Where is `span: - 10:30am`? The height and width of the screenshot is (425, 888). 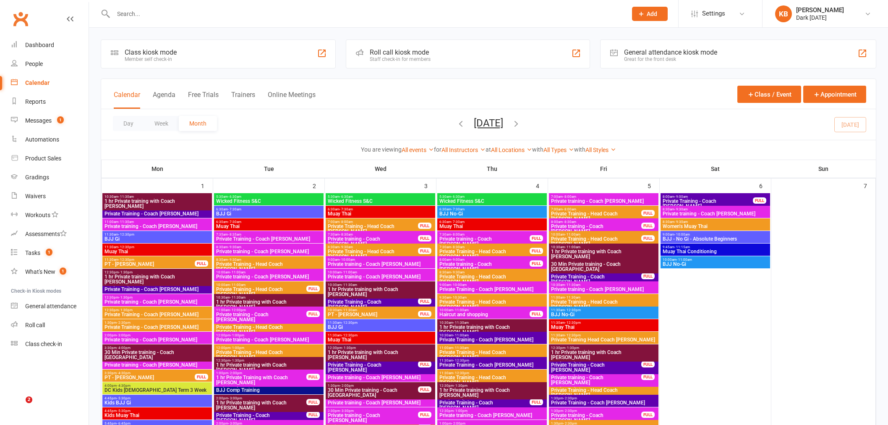
span: - 10:30am is located at coordinates (459, 297).